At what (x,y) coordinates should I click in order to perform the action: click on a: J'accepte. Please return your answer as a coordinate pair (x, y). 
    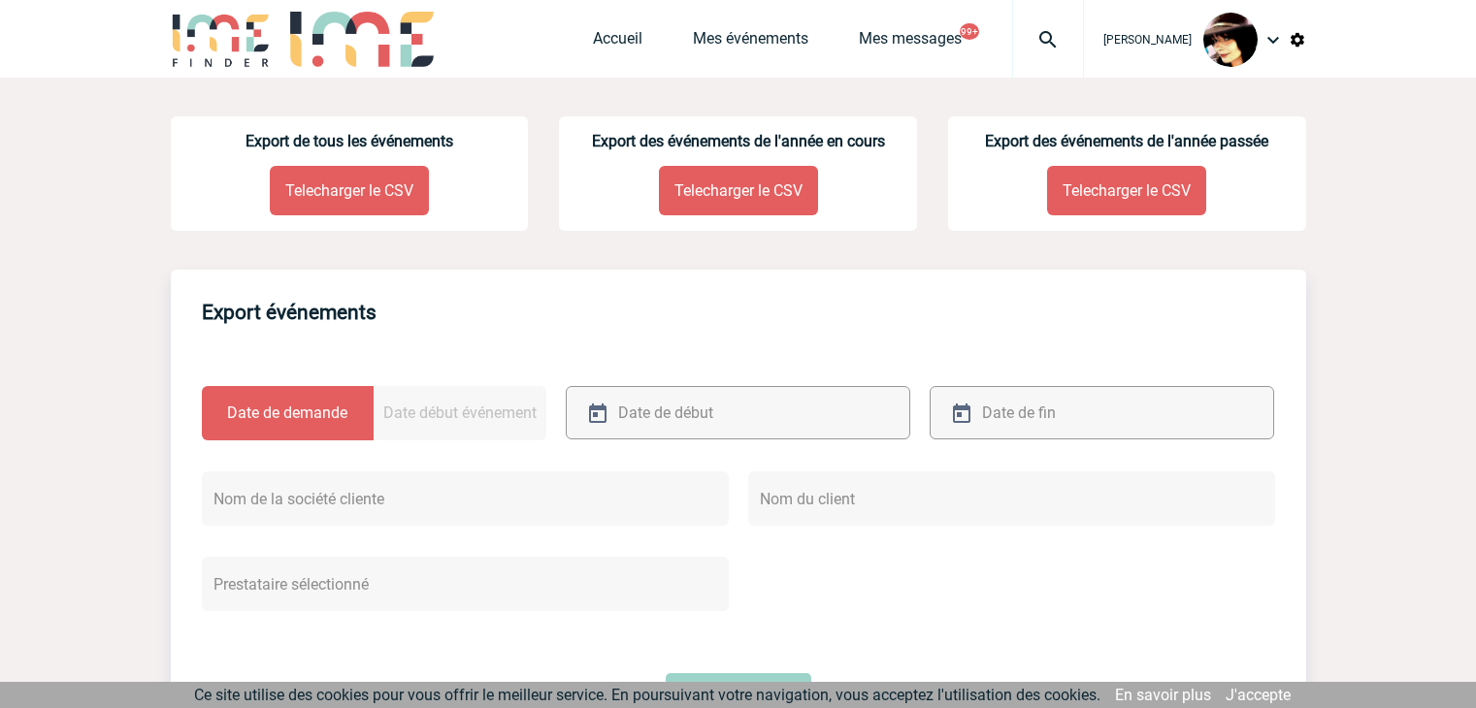
    Looking at the image, I should click on (1257, 695).